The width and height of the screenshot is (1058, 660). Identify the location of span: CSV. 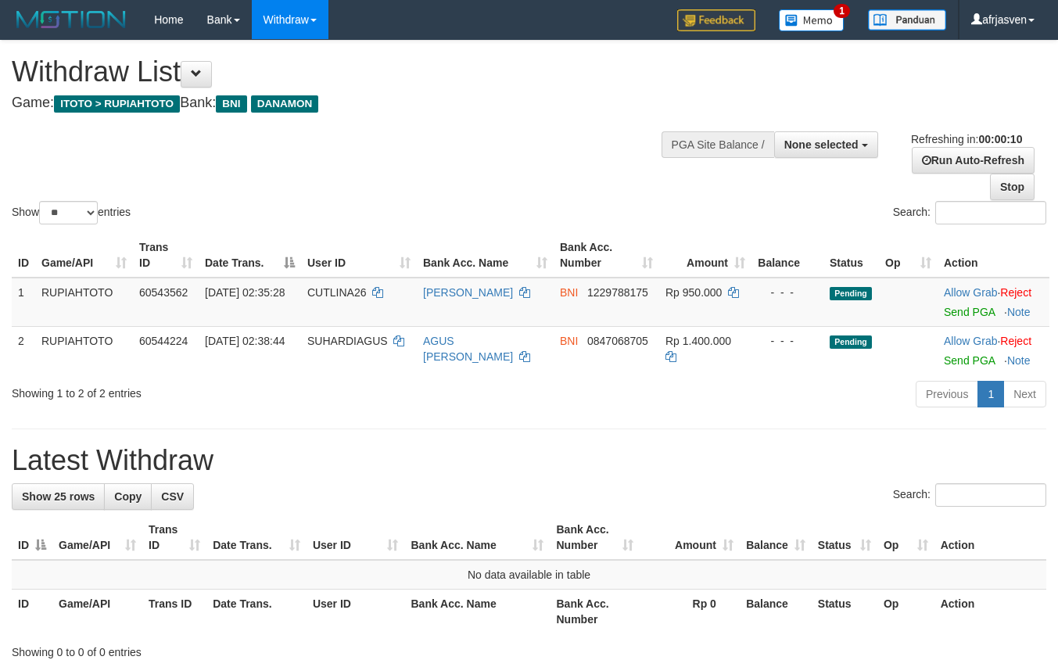
(172, 497).